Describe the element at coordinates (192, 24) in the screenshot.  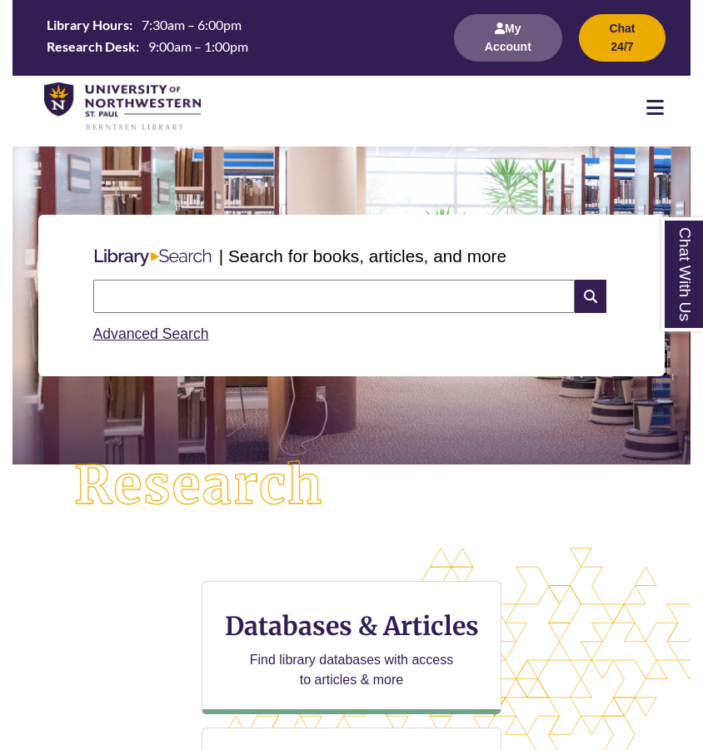
I see `span: 7:30am – 6:00pm` at that location.